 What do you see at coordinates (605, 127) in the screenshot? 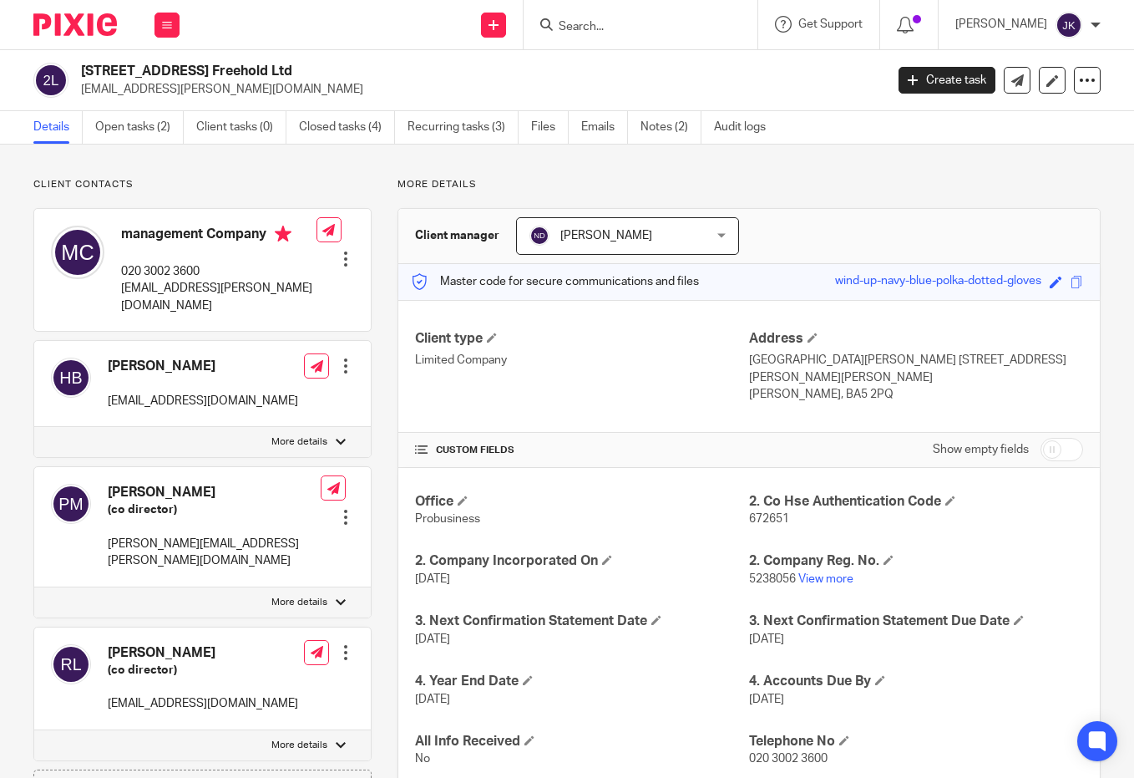
I see `a: Emails` at bounding box center [605, 127].